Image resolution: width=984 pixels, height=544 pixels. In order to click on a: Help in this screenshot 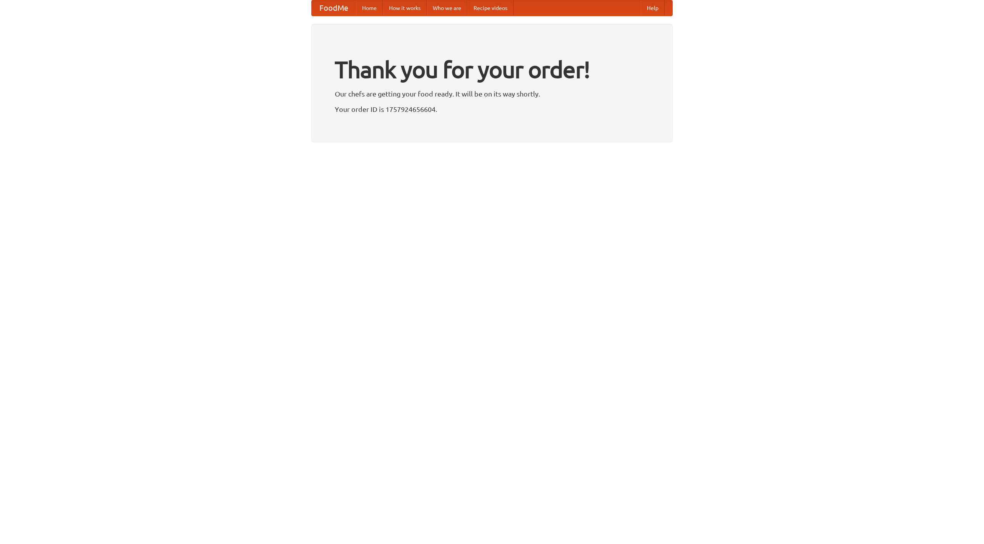, I will do `click(653, 8)`.